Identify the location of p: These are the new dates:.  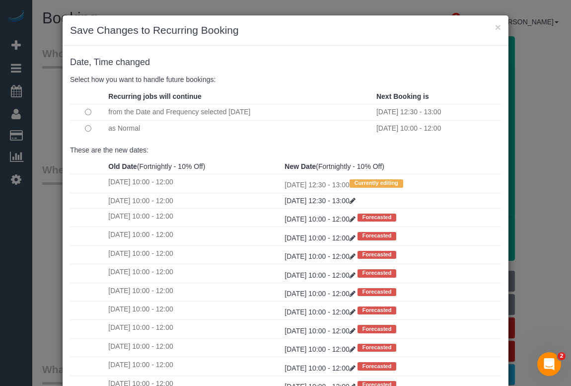
(286, 150).